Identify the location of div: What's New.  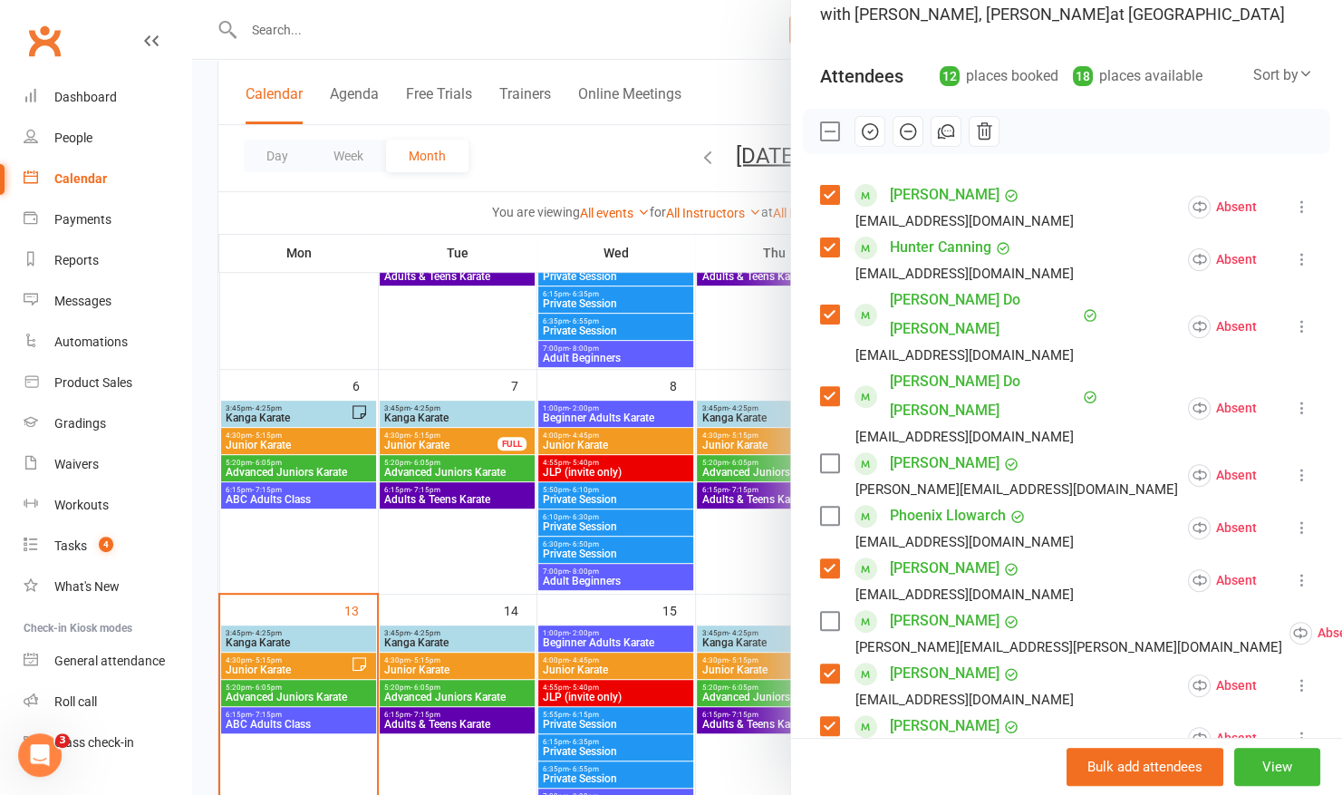
(87, 586).